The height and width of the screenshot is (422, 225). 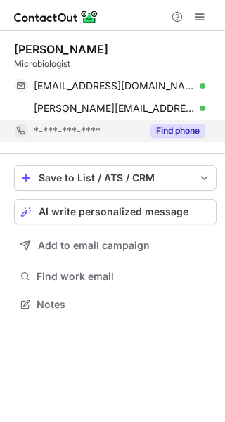 I want to click on button: Notes, so click(x=115, y=304).